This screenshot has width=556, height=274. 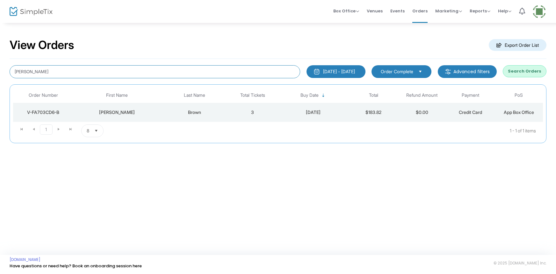 What do you see at coordinates (117, 95) in the screenshot?
I see `span: First Name` at bounding box center [117, 95].